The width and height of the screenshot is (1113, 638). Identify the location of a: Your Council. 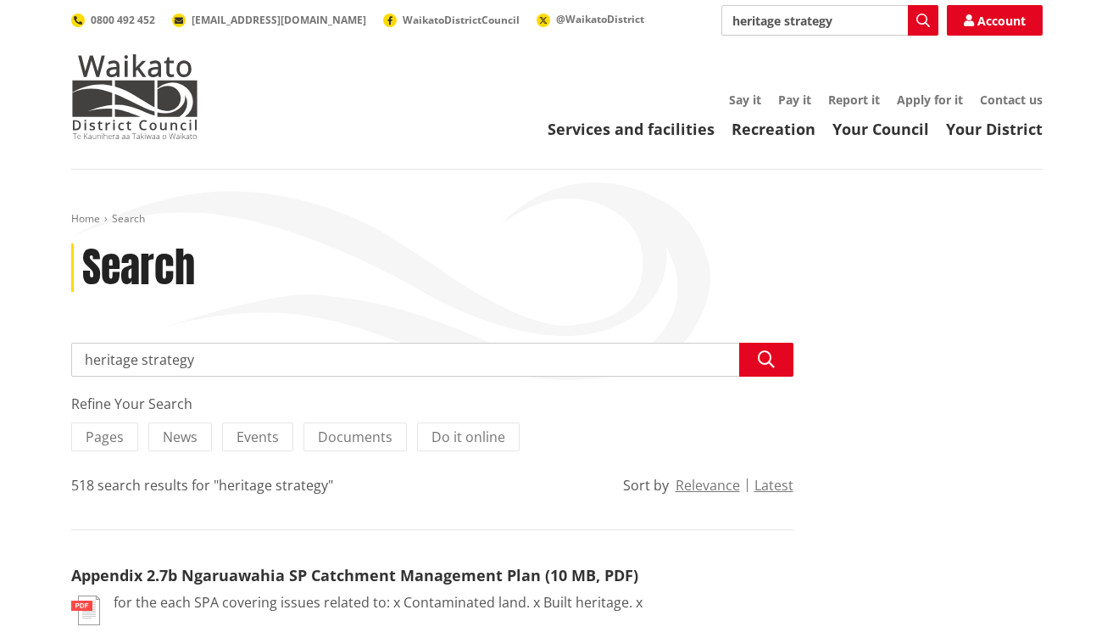
(881, 129).